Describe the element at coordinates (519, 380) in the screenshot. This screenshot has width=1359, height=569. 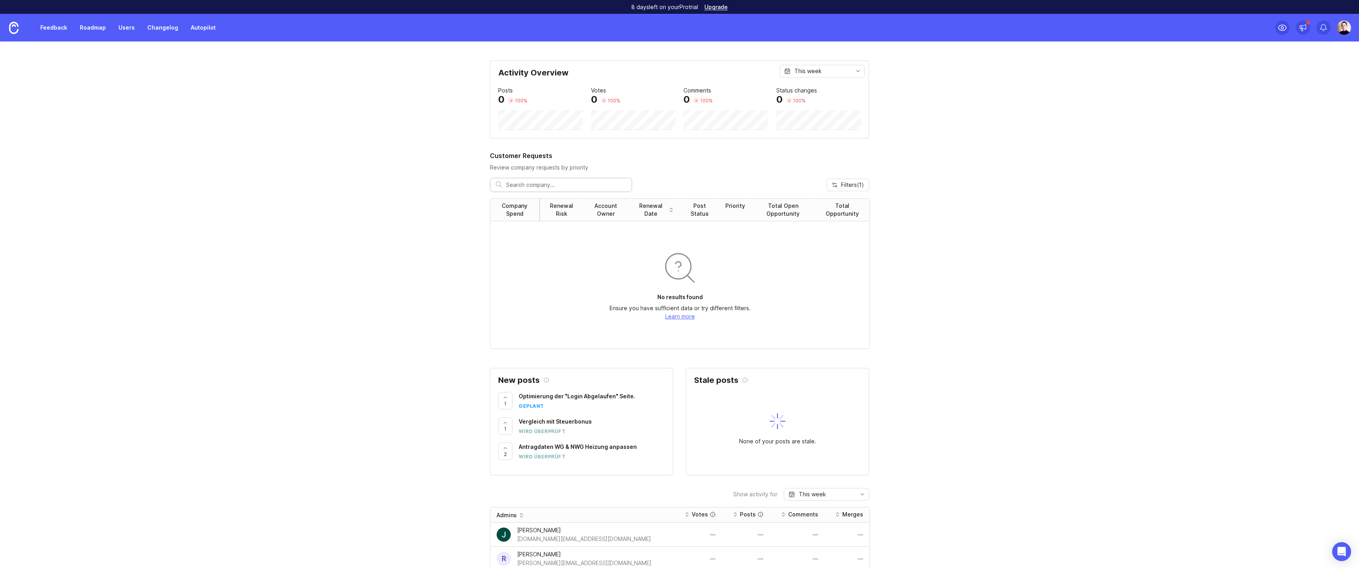
I see `h2: New posts` at that location.